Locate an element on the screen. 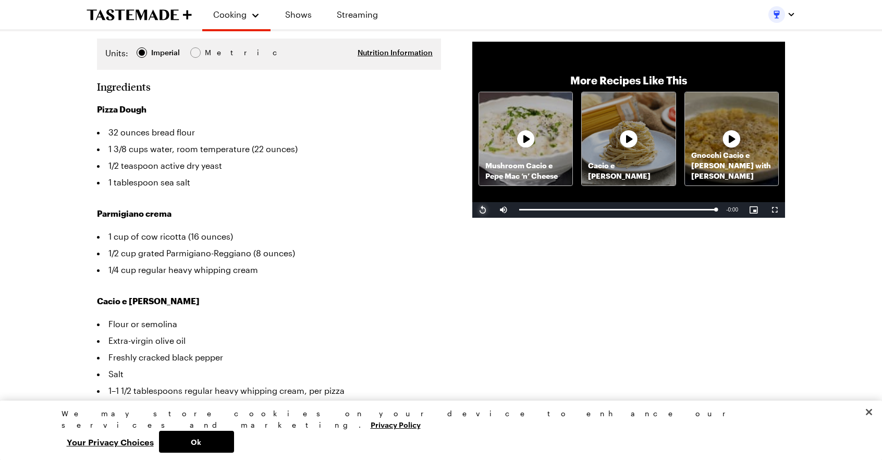 This screenshot has height=460, width=882. li: Flour or semolina is located at coordinates (269, 324).